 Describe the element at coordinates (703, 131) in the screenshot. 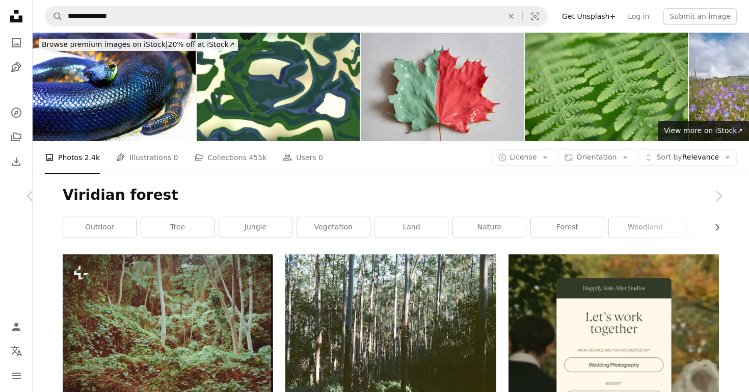

I see `a: View more on iStock↗` at that location.